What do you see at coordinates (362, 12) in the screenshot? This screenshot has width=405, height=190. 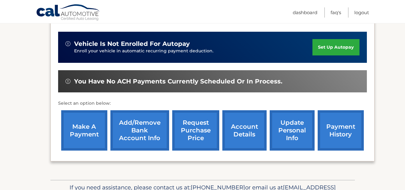 I see `a: Logout` at bounding box center [362, 12].